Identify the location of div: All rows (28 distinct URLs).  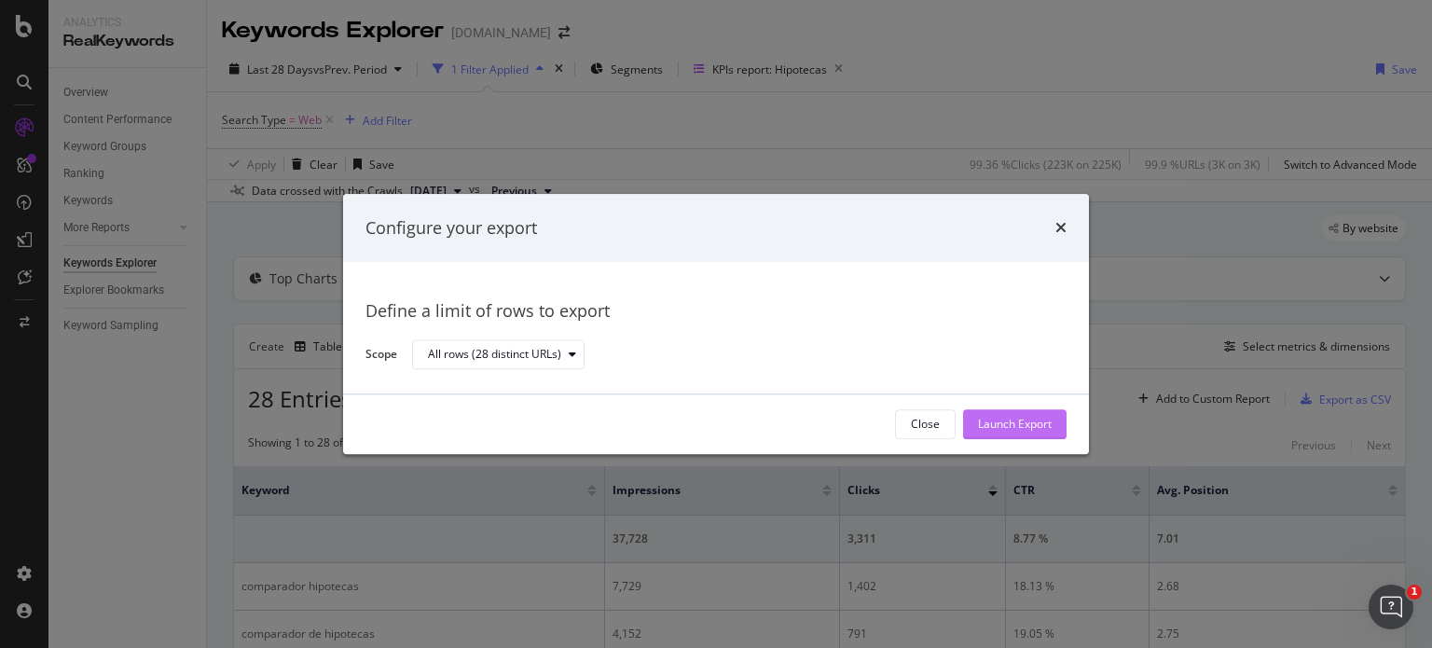
(494, 355).